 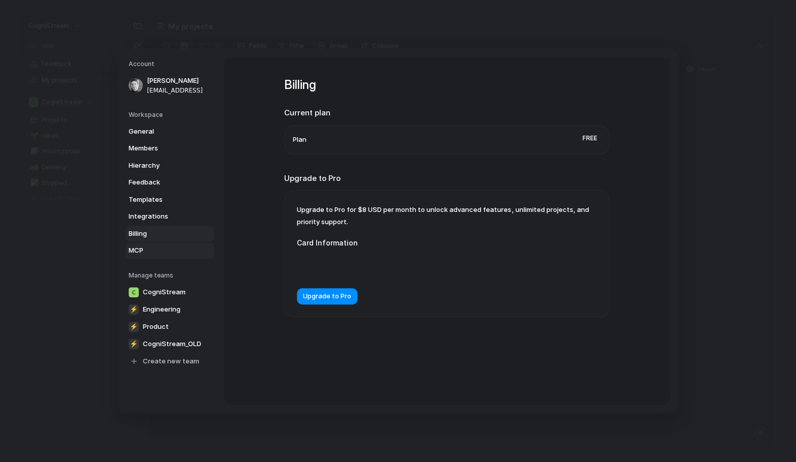 What do you see at coordinates (447, 113) in the screenshot?
I see `h2: Current plan` at bounding box center [447, 113].